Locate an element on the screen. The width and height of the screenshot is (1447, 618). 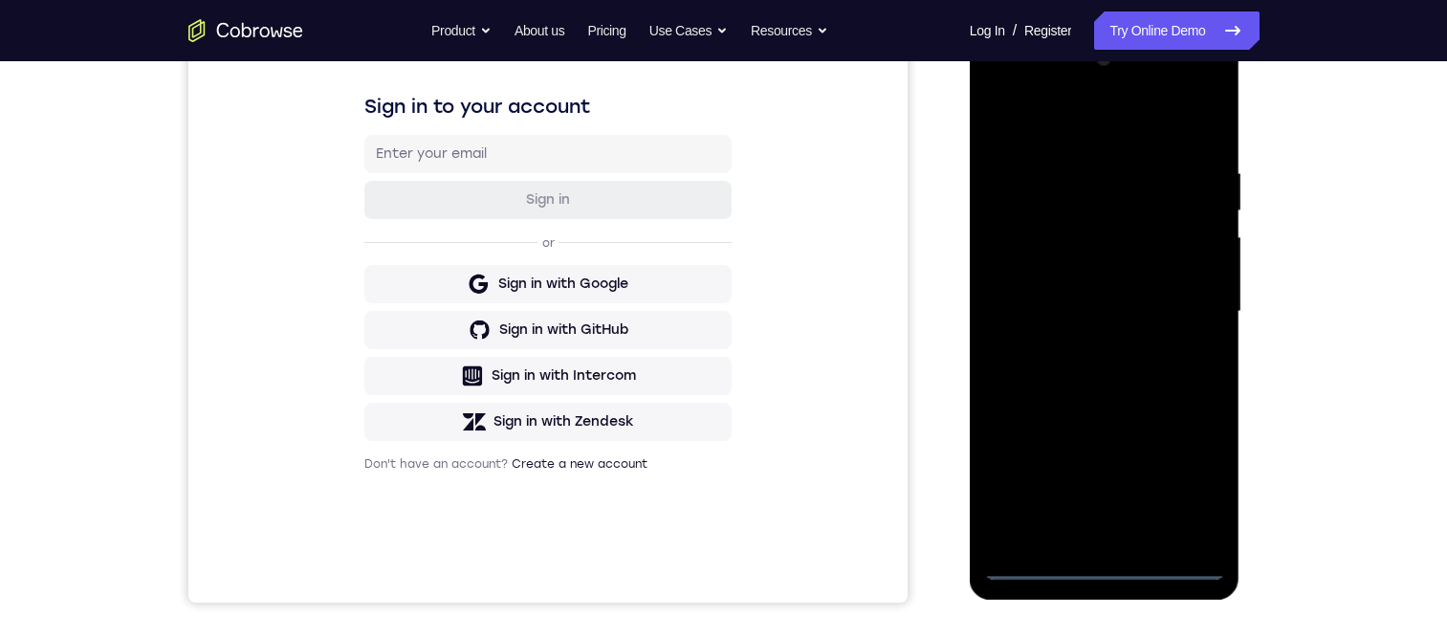
a: Try Online Demo is located at coordinates (1177, 31).